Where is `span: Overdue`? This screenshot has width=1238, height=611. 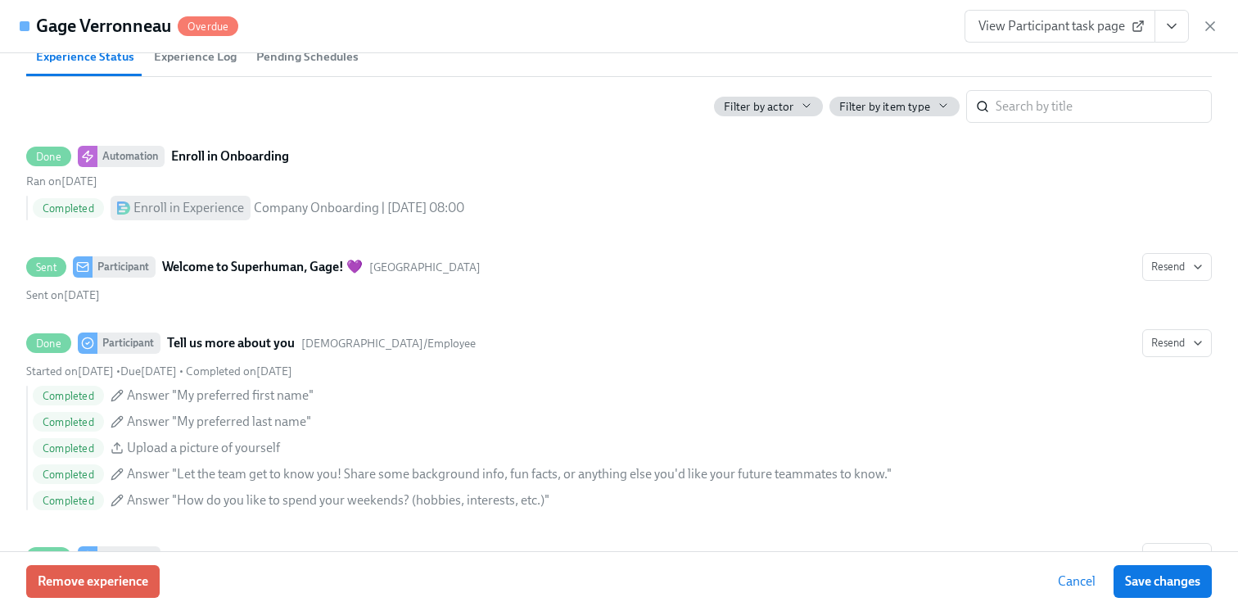
span: Overdue is located at coordinates (208, 26).